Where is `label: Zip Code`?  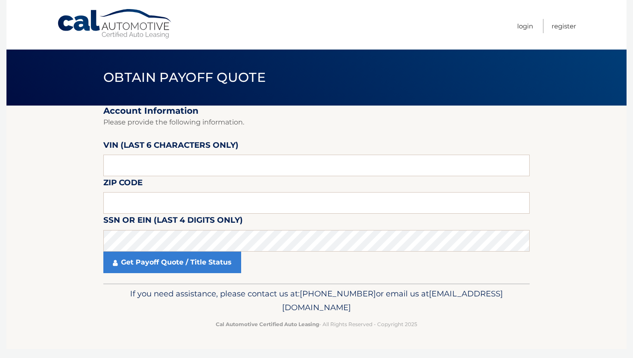
label: Zip Code is located at coordinates (123, 184).